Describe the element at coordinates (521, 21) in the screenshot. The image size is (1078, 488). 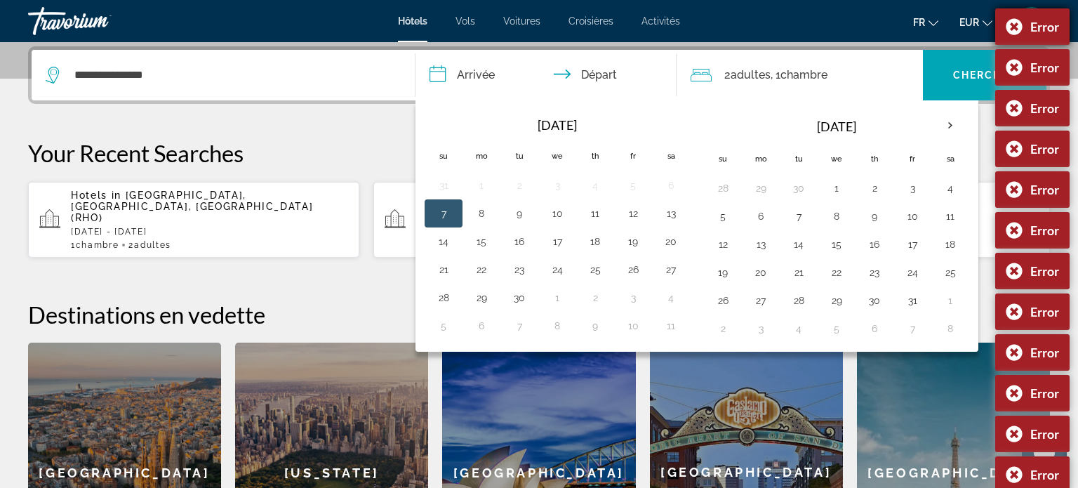
I see `a: Voitures` at that location.